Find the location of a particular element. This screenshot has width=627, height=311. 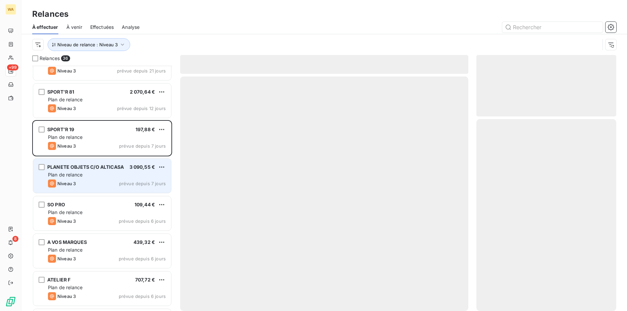

span: À effectuer is located at coordinates (45, 27).